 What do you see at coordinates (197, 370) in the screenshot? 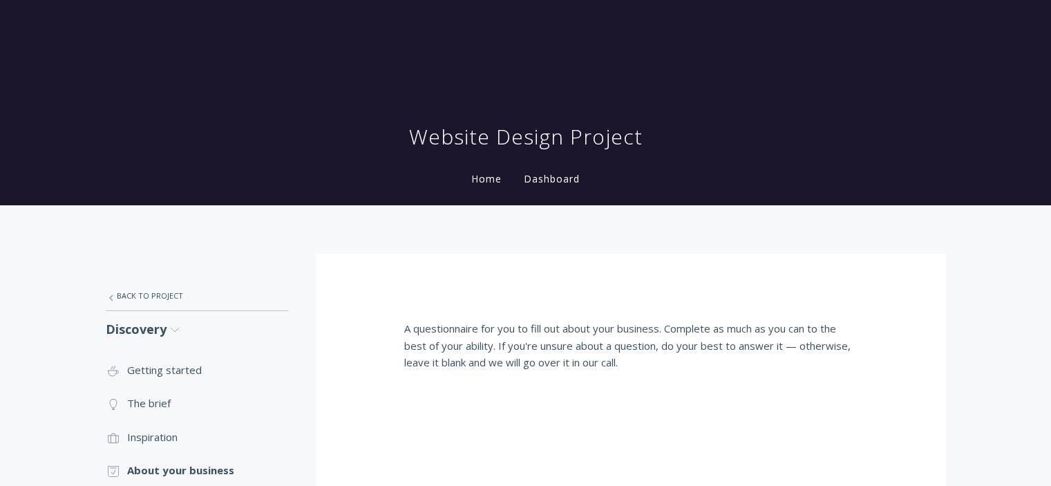
I see `a: Getting started` at bounding box center [197, 370].